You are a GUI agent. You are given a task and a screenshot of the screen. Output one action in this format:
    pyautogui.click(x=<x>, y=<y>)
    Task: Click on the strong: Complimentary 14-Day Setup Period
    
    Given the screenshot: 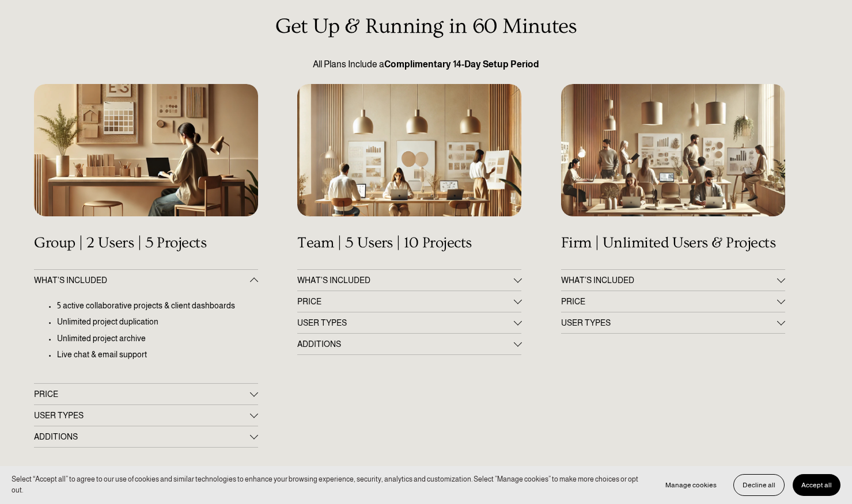 What is the action you would take?
    pyautogui.click(x=461, y=64)
    